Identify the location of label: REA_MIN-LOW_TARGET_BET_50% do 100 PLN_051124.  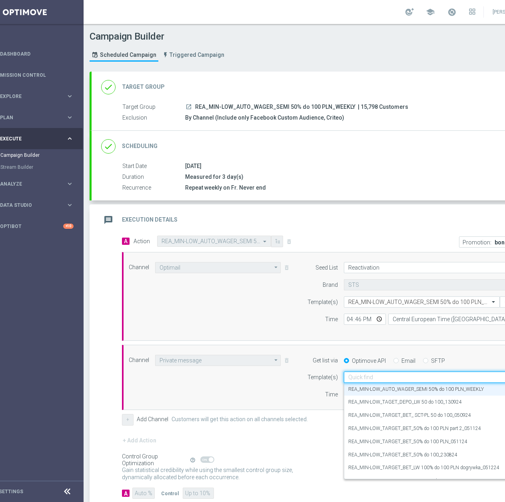
(408, 442).